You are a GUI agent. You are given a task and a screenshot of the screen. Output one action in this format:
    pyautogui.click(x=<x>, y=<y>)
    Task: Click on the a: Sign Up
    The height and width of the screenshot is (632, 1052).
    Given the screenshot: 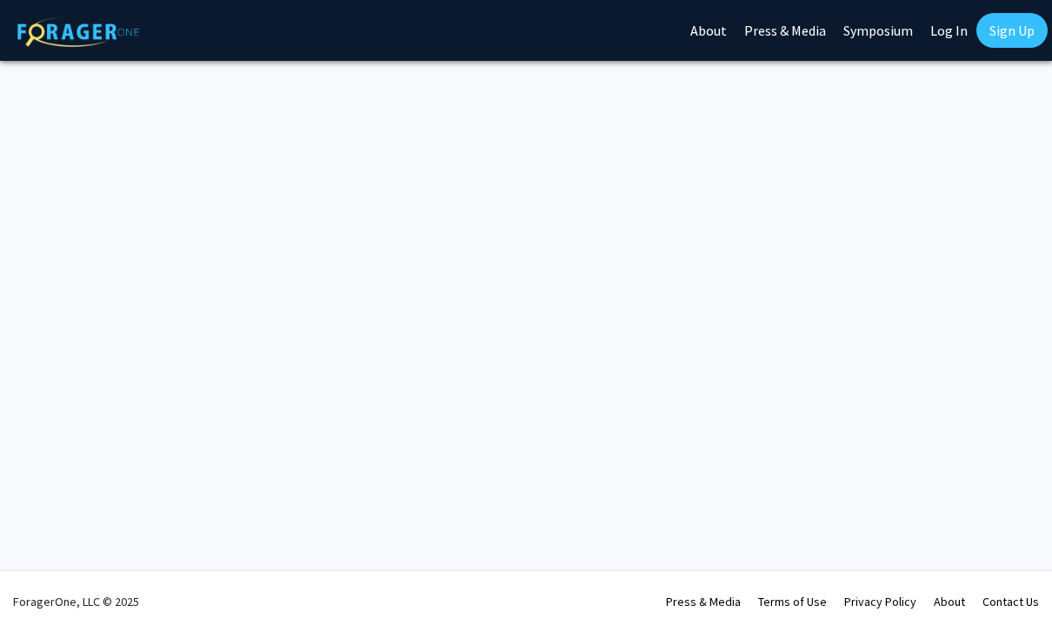 What is the action you would take?
    pyautogui.click(x=1012, y=30)
    